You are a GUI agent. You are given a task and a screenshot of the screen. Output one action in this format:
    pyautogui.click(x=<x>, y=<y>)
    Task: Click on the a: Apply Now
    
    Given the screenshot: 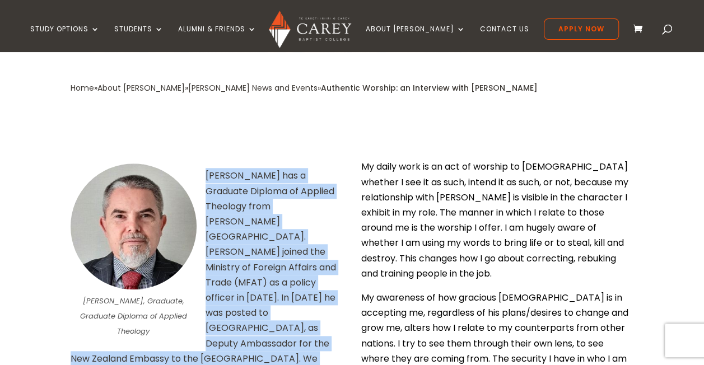 What is the action you would take?
    pyautogui.click(x=581, y=29)
    